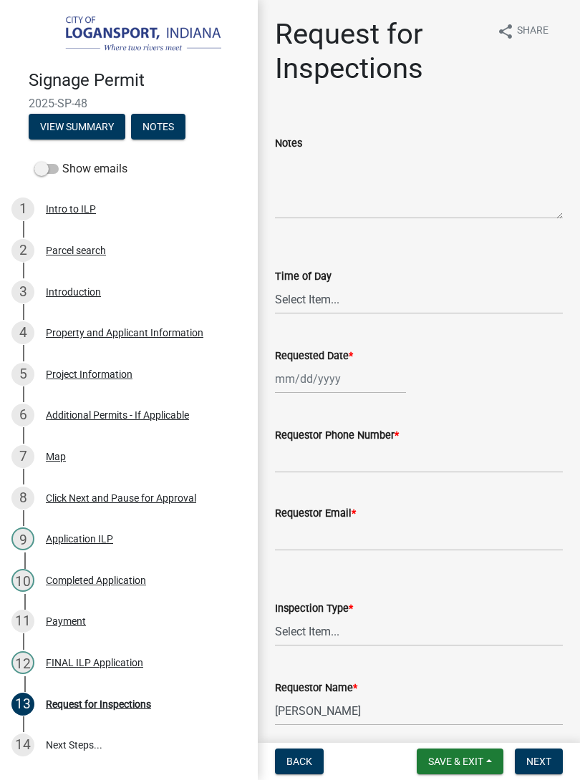 The image size is (580, 780). Describe the element at coordinates (533, 31) in the screenshot. I see `span: Share` at that location.